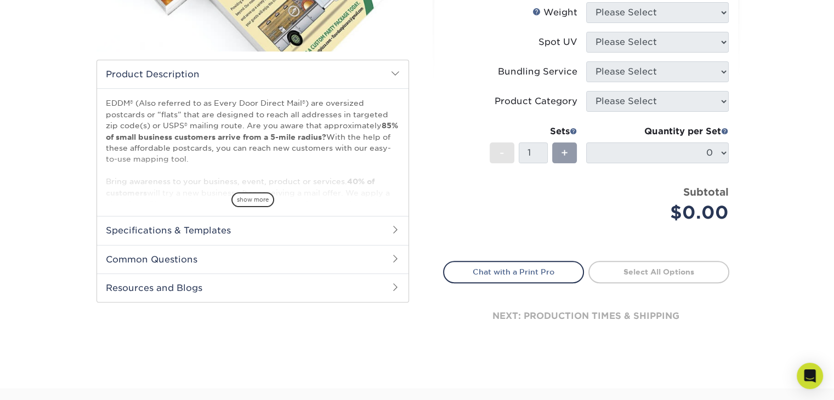 The height and width of the screenshot is (400, 834). I want to click on div: Open Intercom Messenger, so click(810, 376).